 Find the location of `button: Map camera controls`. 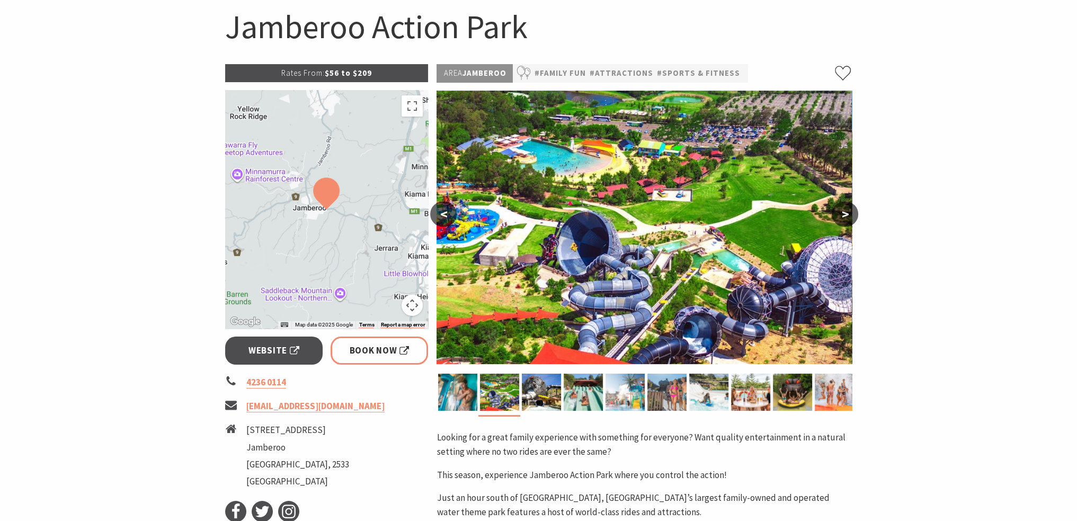

button: Map camera controls is located at coordinates (412, 305).